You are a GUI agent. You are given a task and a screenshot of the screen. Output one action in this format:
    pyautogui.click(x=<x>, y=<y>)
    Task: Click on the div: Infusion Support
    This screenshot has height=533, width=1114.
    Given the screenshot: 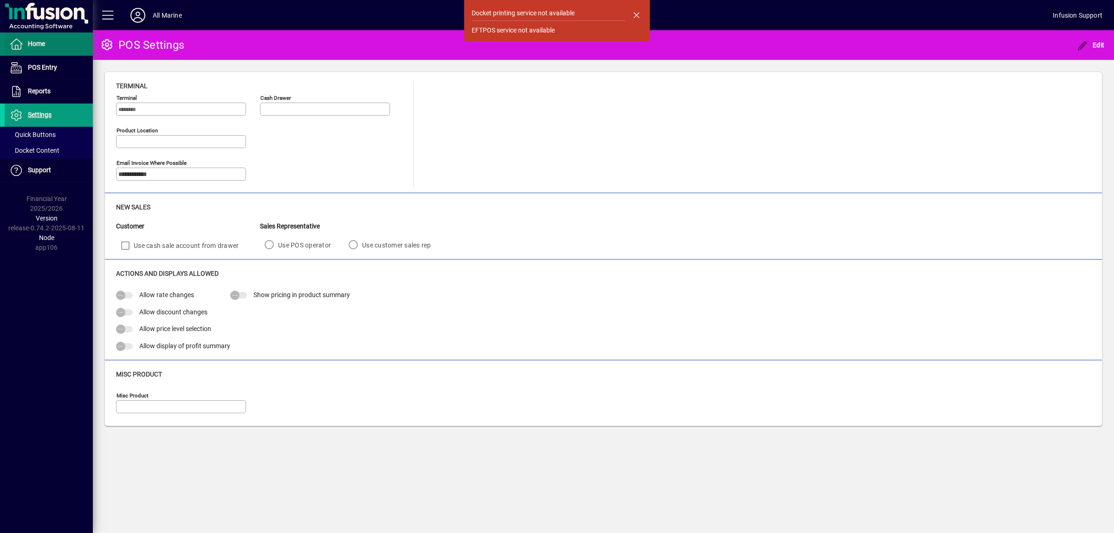 What is the action you would take?
    pyautogui.click(x=1077, y=15)
    